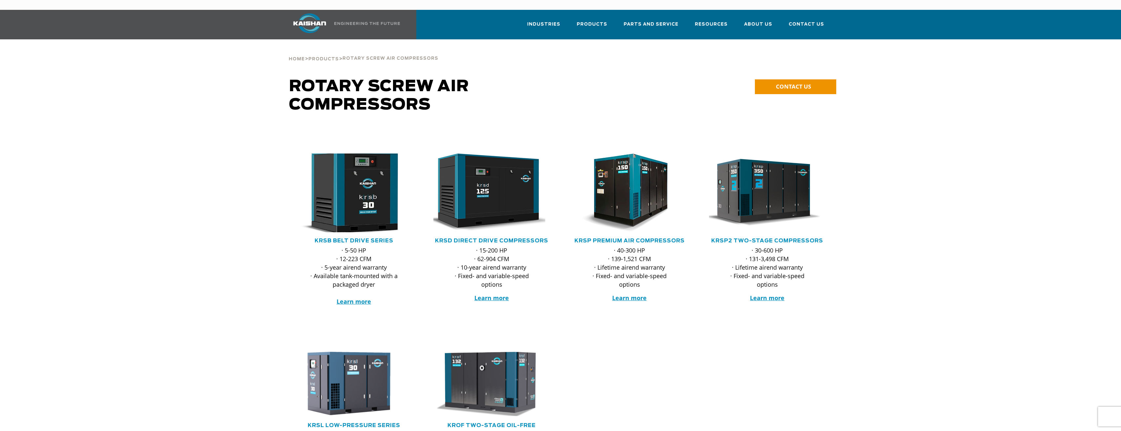 The image size is (1121, 431). Describe the element at coordinates (795, 87) in the screenshot. I see `a: CONTACT US` at that location.